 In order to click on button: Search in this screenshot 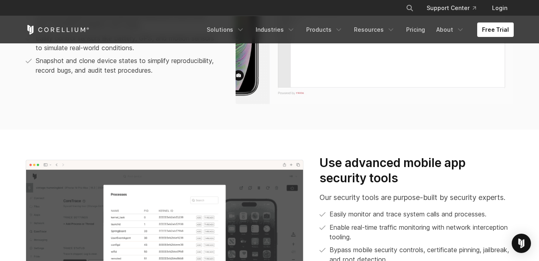, I will do `click(410, 8)`.